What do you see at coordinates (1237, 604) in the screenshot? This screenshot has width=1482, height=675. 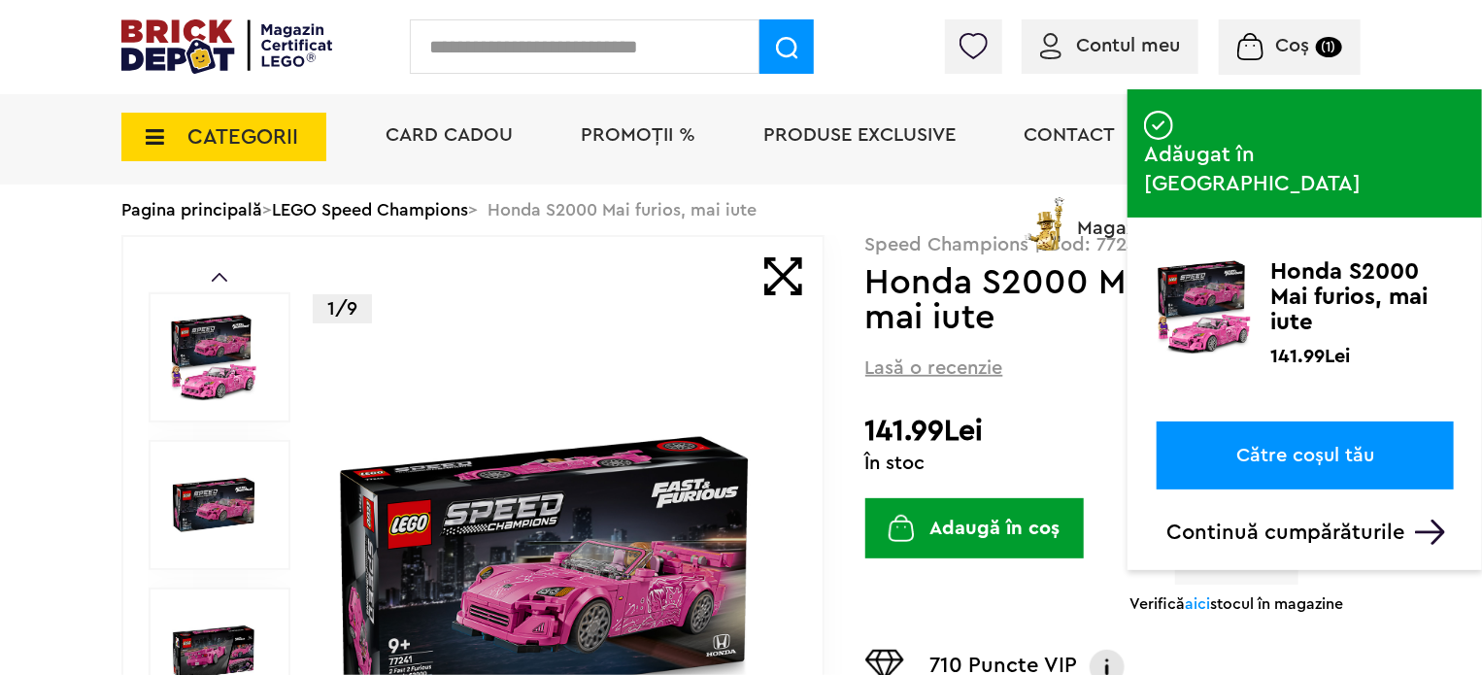 I see `p: Verifică stocul în magazine` at bounding box center [1237, 604].